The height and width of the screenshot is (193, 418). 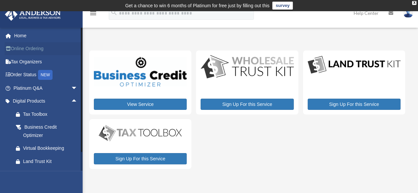 What do you see at coordinates (247, 67) in the screenshot?
I see `img: WS-Trust-Kit-lgo-1.jpg` at bounding box center [247, 67].